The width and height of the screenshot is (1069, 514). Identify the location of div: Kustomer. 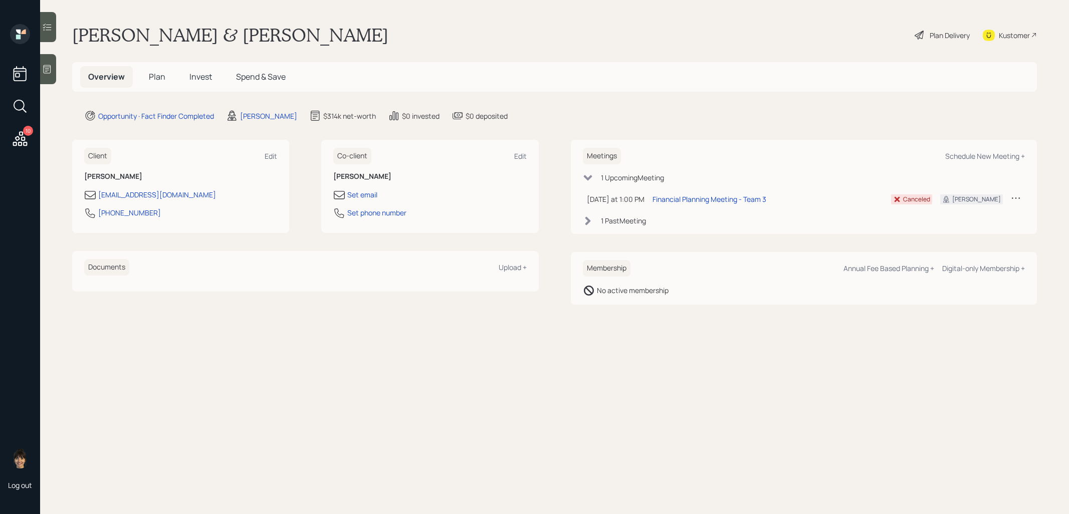
(1014, 35).